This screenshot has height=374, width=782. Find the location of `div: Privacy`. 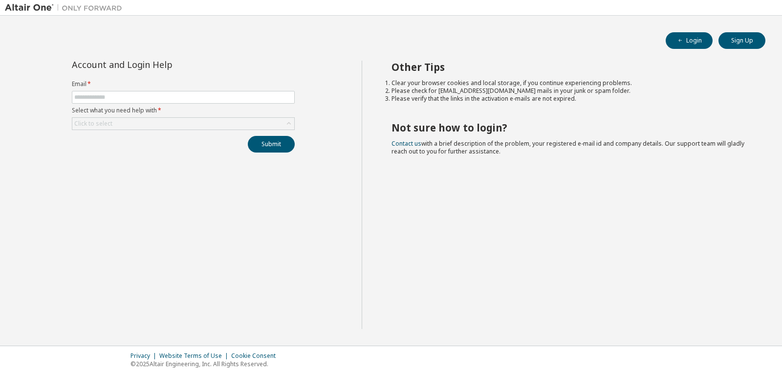

div: Privacy is located at coordinates (145, 356).